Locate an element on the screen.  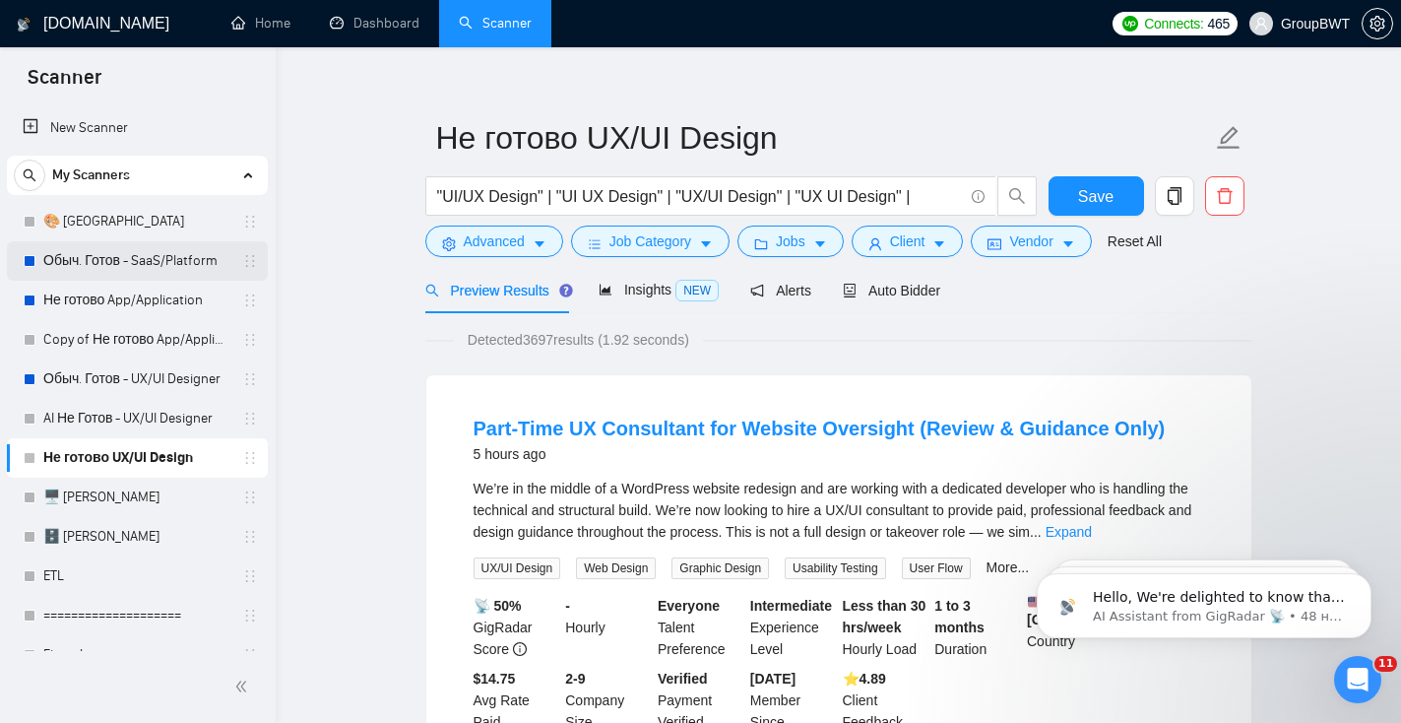
button: copy is located at coordinates (1174, 196).